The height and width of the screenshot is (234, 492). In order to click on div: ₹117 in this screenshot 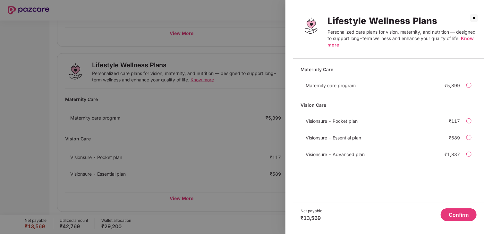, I will do `click(454, 121)`.